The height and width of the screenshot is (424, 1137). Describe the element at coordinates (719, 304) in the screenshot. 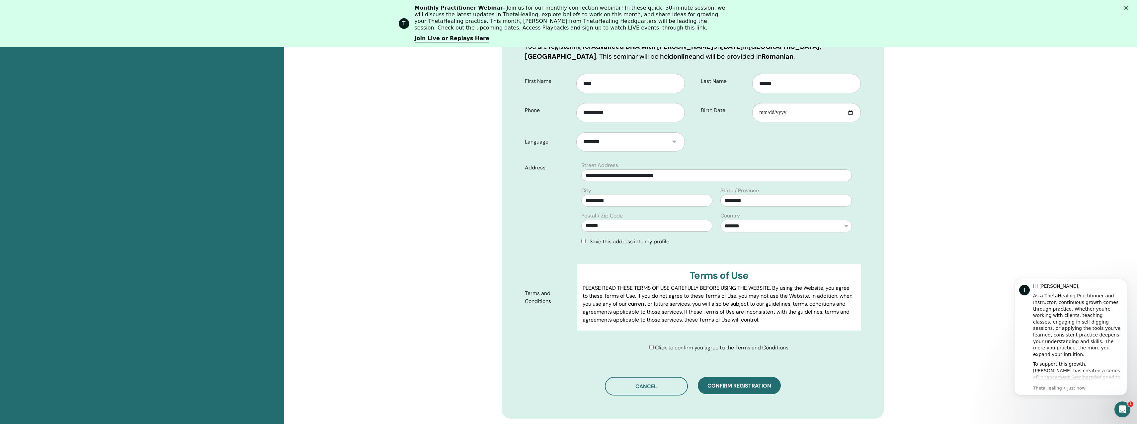

I see `p: PLEASE READ THESE TERMS OF USE CAREFULLY BEFORE USING THE WEBSITE. By using the Website, you agre...` at that location.